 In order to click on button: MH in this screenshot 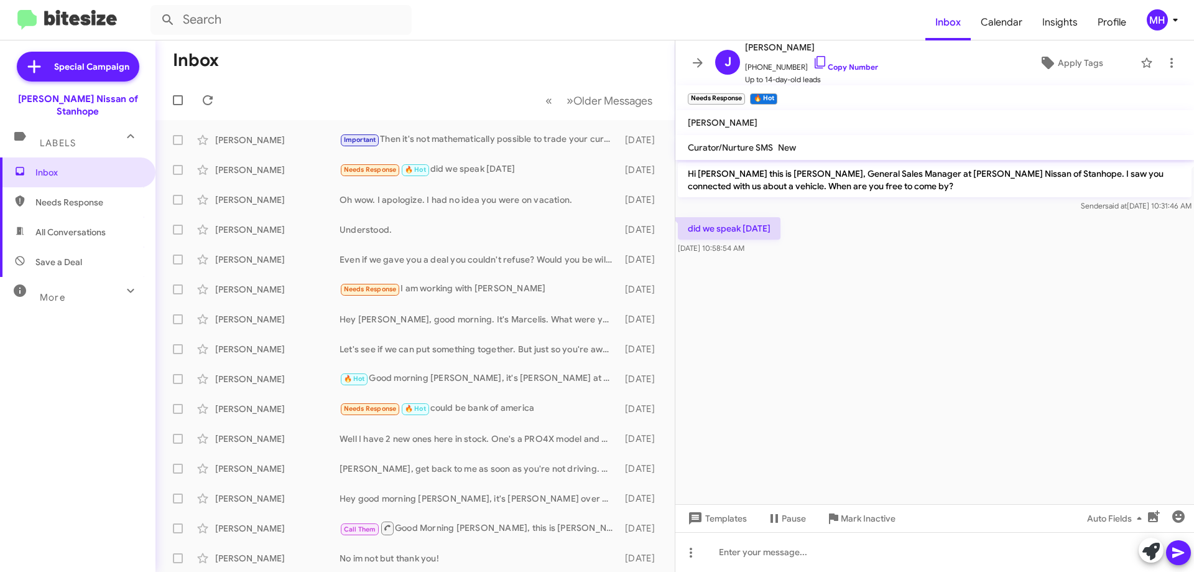, I will do `click(1158, 20)`.